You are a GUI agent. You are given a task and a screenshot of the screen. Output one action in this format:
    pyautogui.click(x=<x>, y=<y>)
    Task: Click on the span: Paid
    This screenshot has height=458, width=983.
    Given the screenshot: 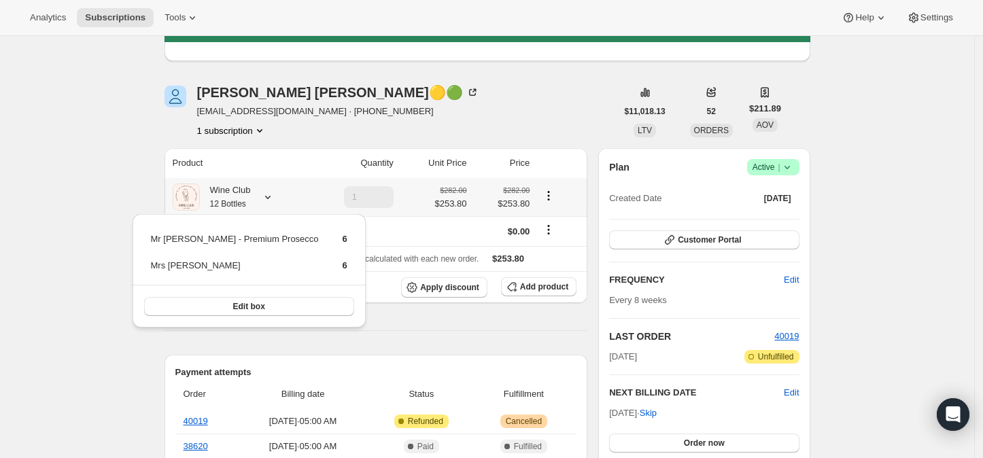 What is the action you would take?
    pyautogui.click(x=425, y=446)
    